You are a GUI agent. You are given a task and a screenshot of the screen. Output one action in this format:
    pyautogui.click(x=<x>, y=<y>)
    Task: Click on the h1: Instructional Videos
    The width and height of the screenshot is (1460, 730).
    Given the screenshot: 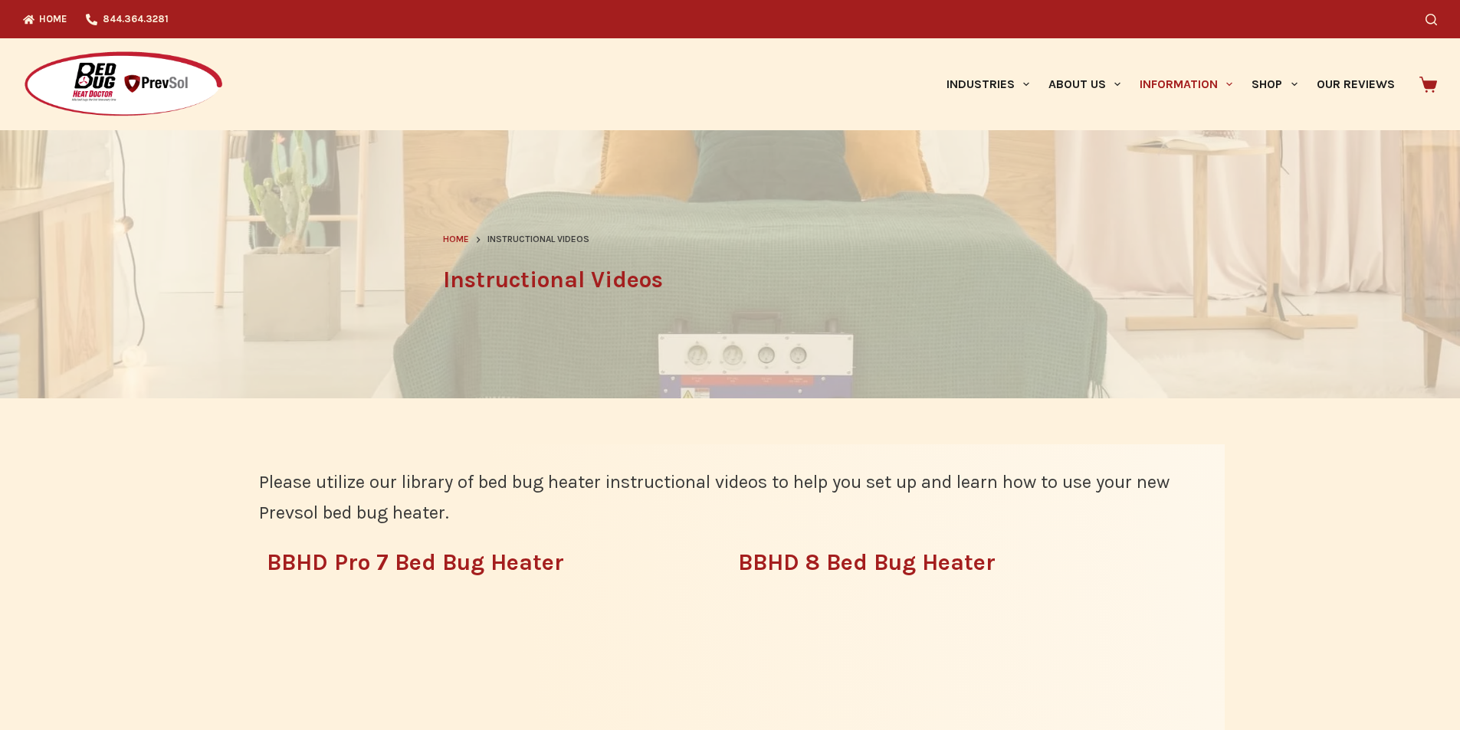 What is the action you would take?
    pyautogui.click(x=730, y=280)
    